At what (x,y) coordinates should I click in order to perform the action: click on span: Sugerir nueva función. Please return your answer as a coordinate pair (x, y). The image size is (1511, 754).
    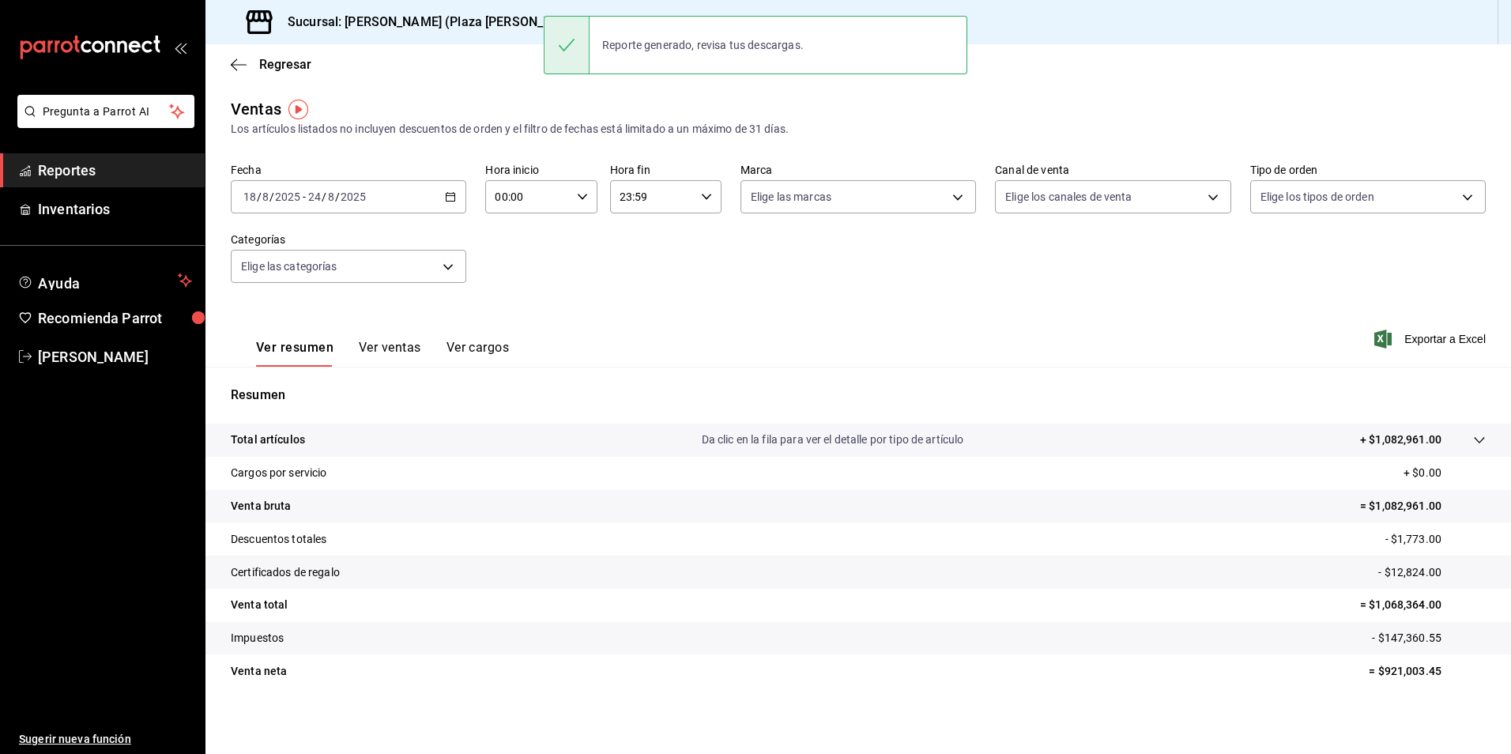
    Looking at the image, I should click on (105, 739).